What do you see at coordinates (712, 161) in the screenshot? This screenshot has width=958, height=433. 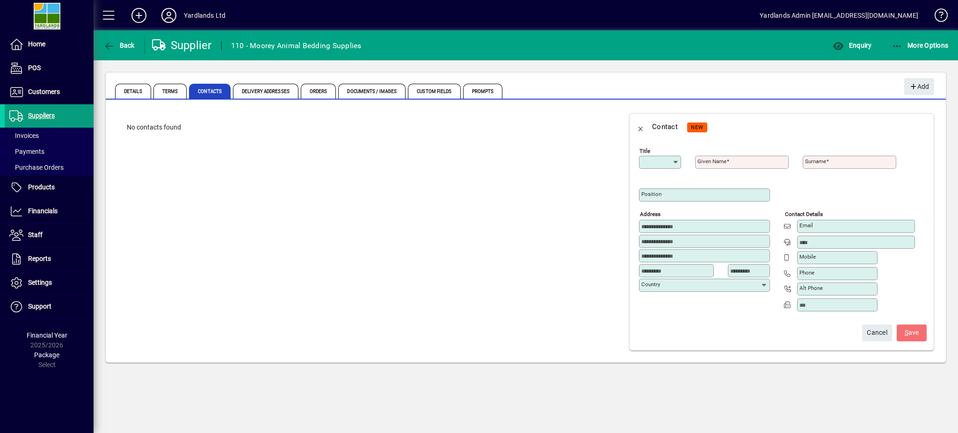 I see `mat-label: Given name` at bounding box center [712, 161].